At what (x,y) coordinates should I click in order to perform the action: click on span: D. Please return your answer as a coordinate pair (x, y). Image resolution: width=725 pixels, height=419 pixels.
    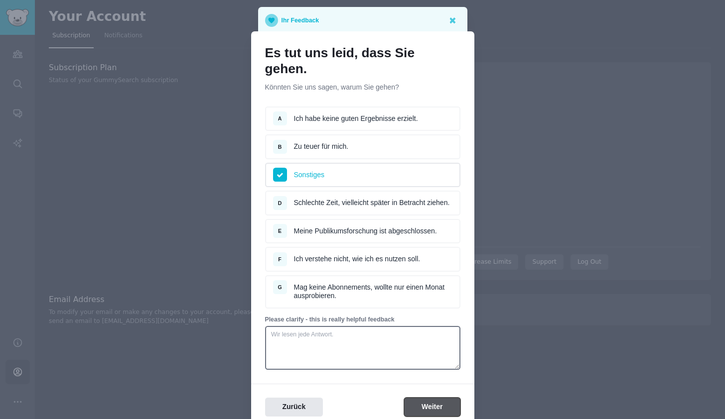
    Looking at the image, I should click on (280, 203).